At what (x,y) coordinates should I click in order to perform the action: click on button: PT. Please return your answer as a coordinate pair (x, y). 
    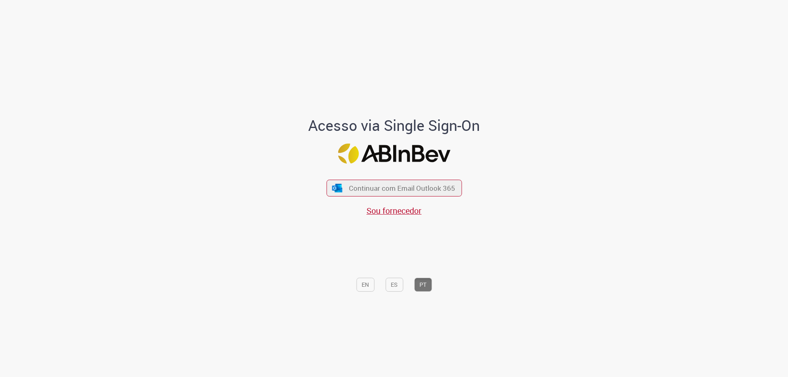
    Looking at the image, I should click on (422, 285).